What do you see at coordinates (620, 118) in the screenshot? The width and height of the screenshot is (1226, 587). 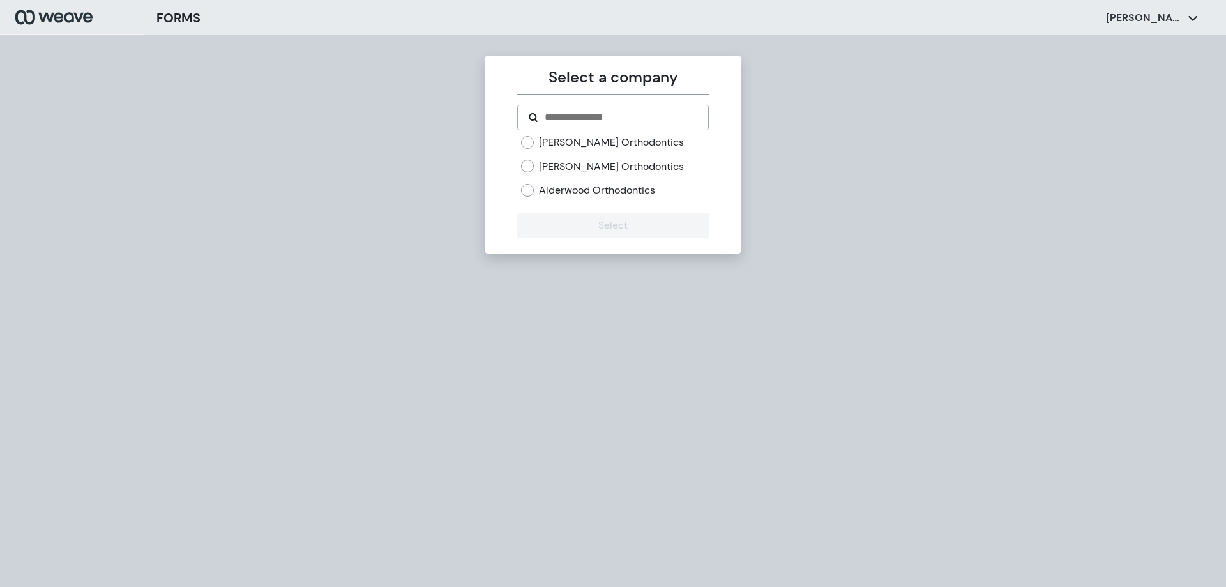 I see `input: Search` at bounding box center [620, 118].